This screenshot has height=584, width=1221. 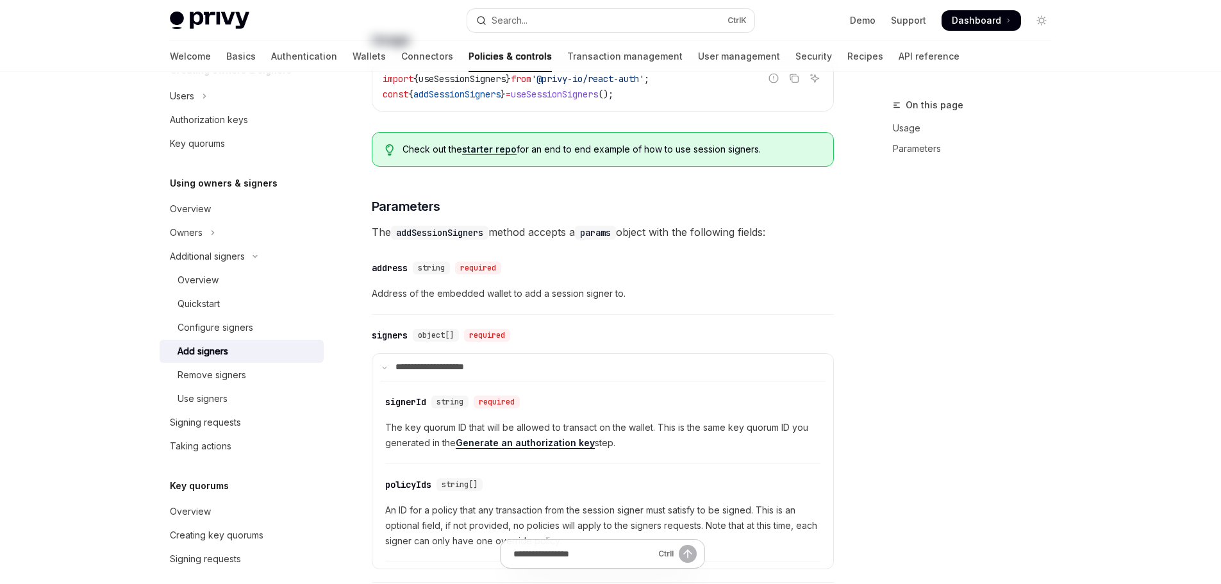 What do you see at coordinates (436, 335) in the screenshot?
I see `span: object[]` at bounding box center [436, 335].